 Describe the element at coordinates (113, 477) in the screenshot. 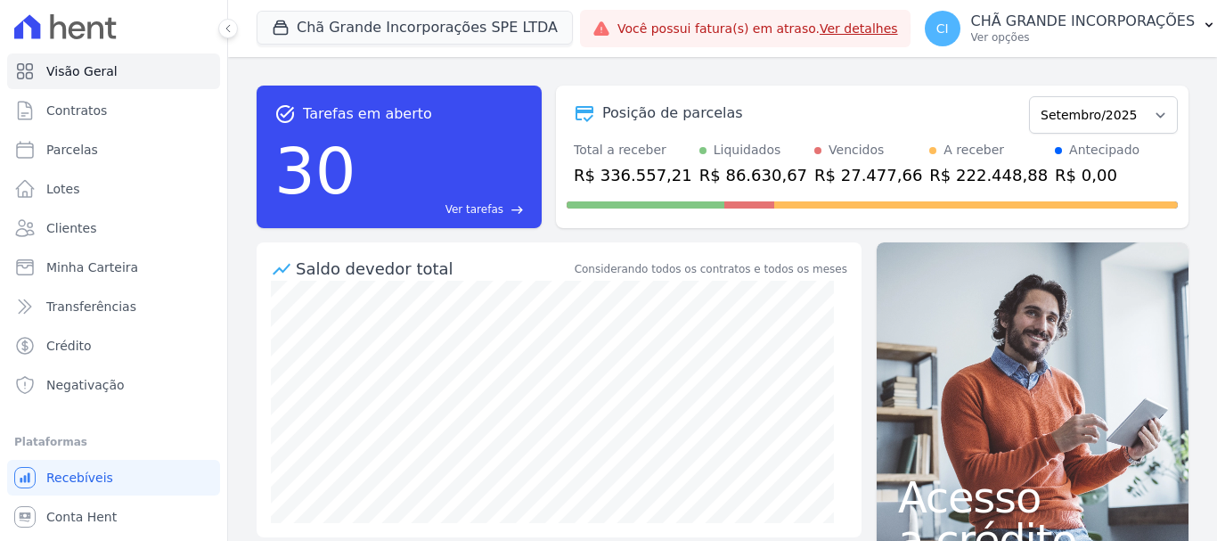

I see `a: Recebíveis` at that location.